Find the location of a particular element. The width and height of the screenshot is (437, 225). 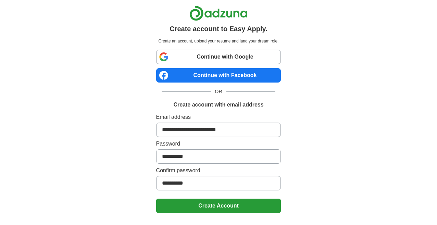

p: Create an account, upload your resume and land your dream role. is located at coordinates (219, 41).